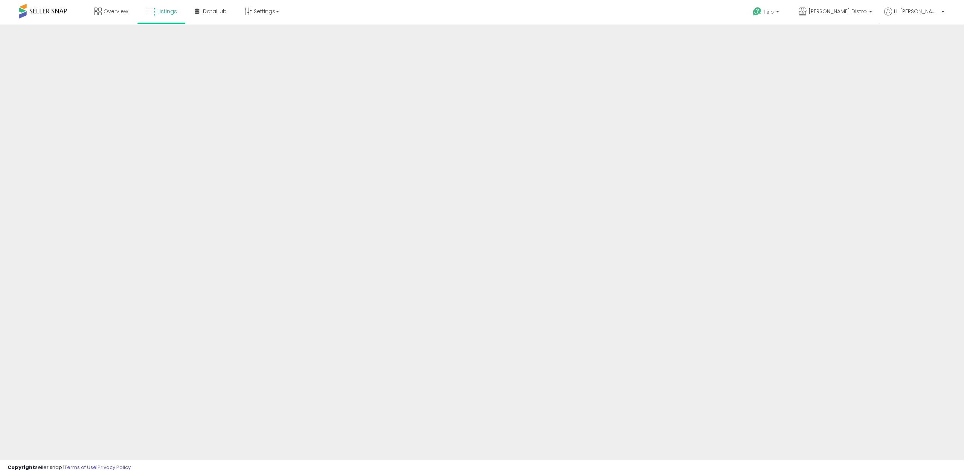 This screenshot has height=475, width=964. What do you see at coordinates (767, 13) in the screenshot?
I see `a: Help` at bounding box center [767, 13].